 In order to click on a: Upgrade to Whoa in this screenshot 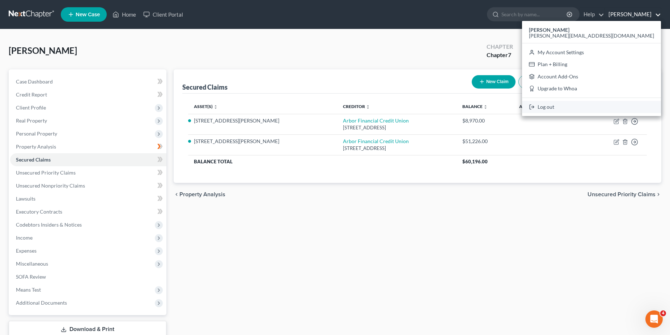, I will do `click(591, 89)`.